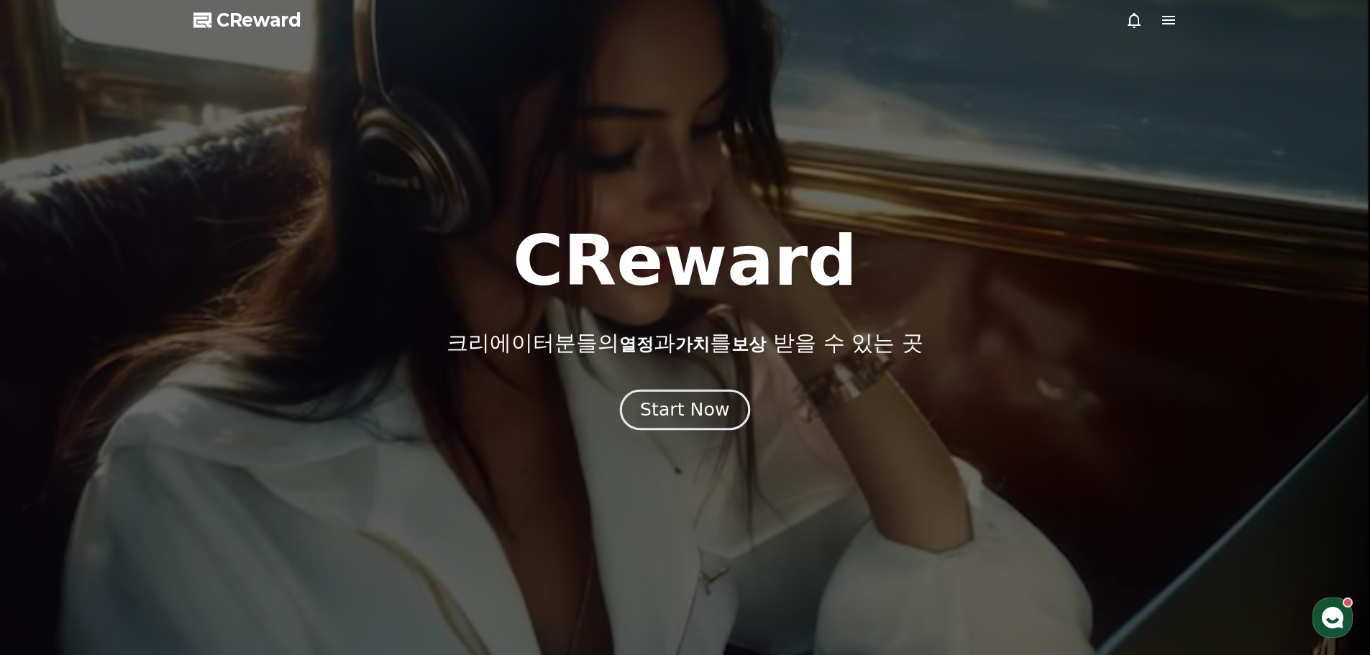 The height and width of the screenshot is (655, 1370). I want to click on a: Start Now, so click(685, 411).